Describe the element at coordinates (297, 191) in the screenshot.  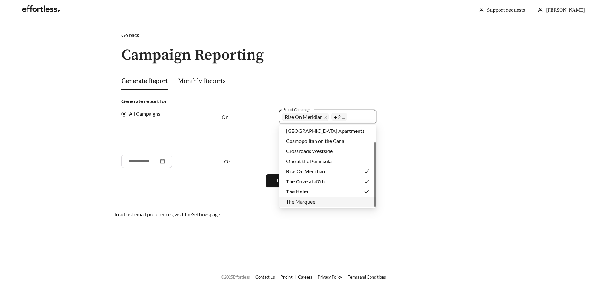
I see `span: The Helm` at that location.